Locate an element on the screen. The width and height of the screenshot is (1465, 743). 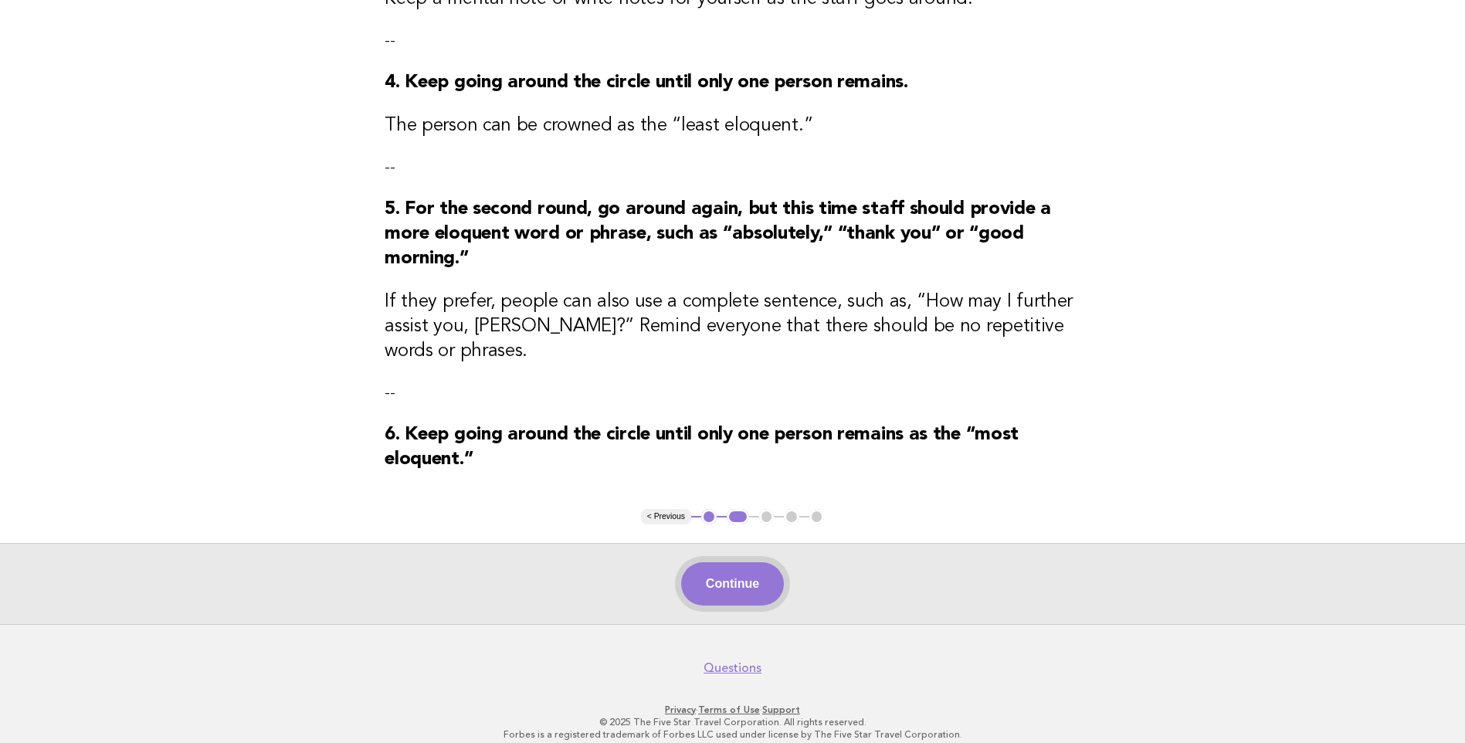
a: Privacy is located at coordinates (680, 710).